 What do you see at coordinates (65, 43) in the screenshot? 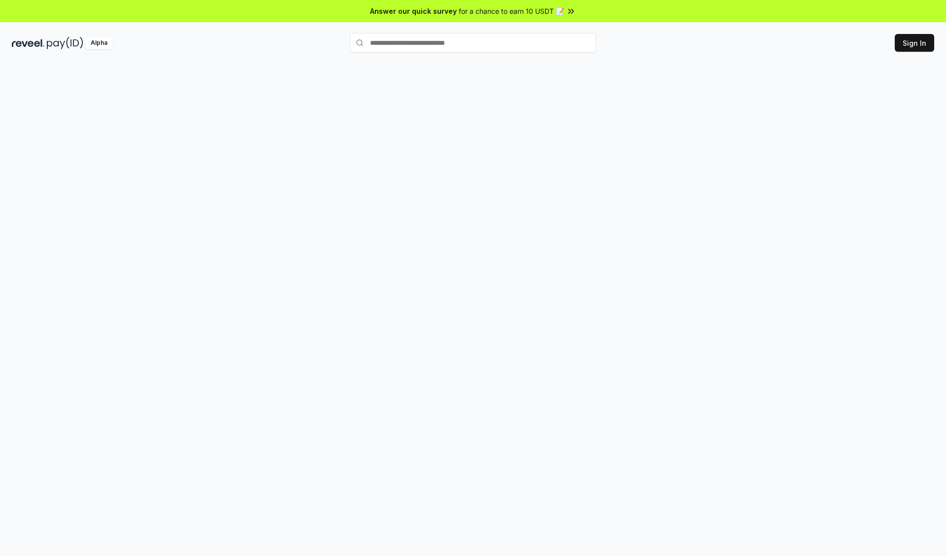
I see `img: pay_id` at bounding box center [65, 43].